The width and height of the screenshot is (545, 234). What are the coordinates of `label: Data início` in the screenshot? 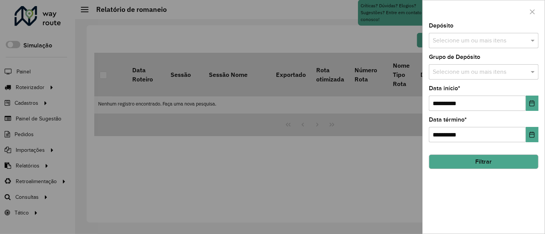 It's located at (444, 88).